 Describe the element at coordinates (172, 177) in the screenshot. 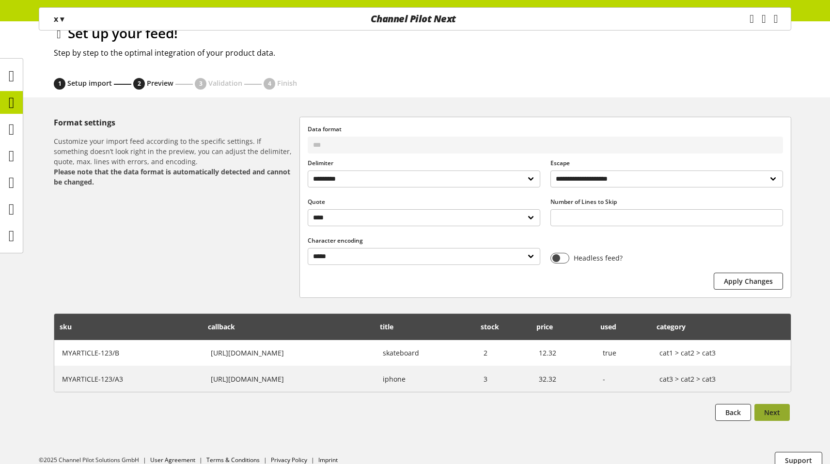

I see `b: Please note that the data format is automatically detected and cannot be changed.` at that location.